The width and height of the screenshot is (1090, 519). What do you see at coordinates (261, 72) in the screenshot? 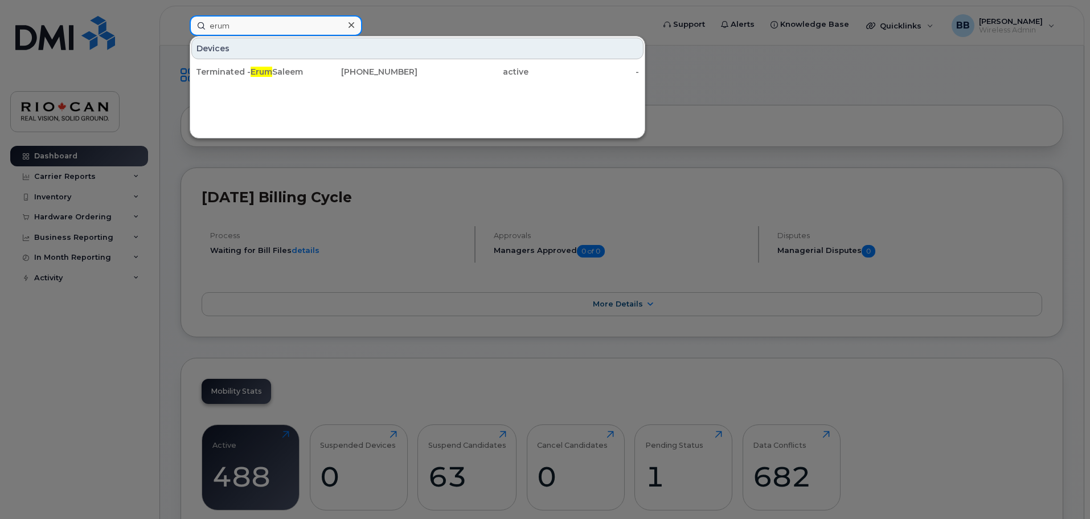
I see `span: Erum` at bounding box center [261, 72].